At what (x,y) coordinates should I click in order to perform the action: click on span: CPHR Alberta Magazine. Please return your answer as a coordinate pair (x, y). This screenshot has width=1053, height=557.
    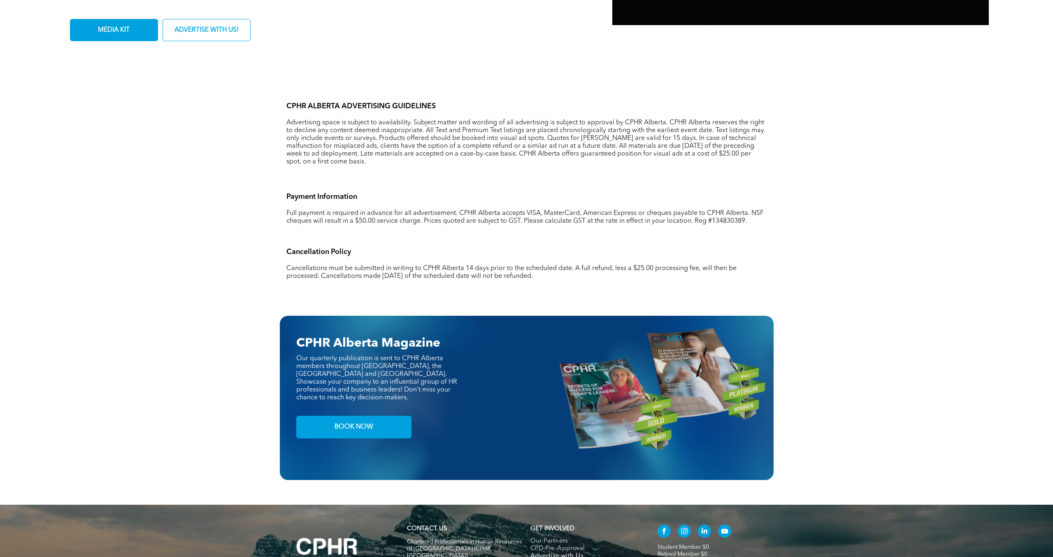
    Looking at the image, I should click on (368, 343).